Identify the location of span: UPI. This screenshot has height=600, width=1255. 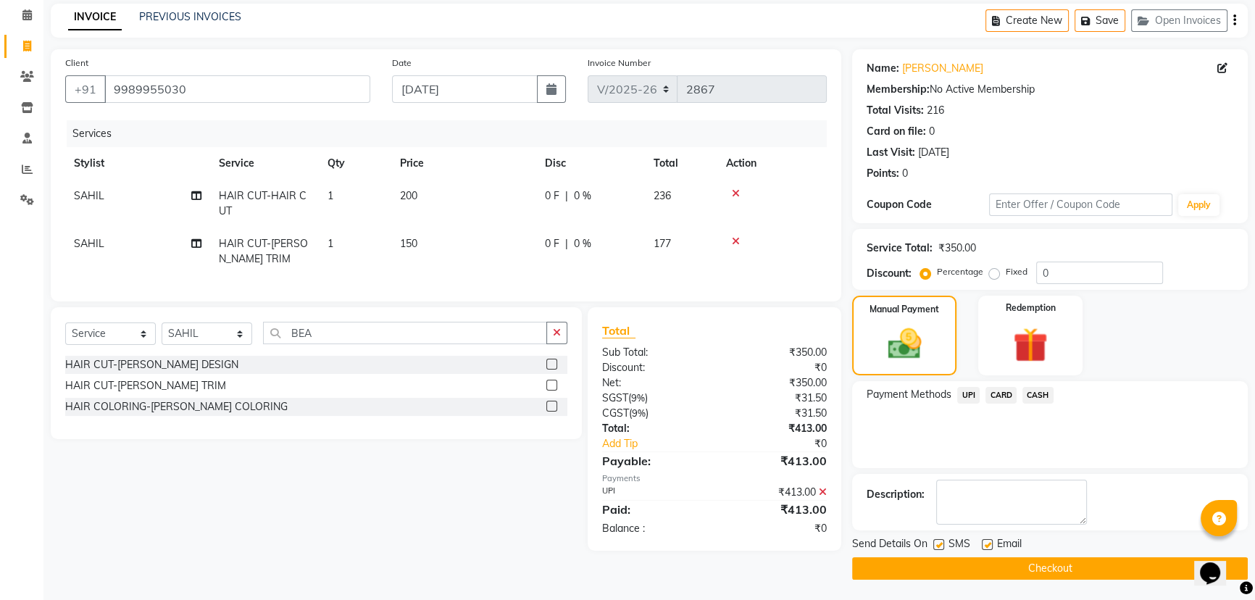
(968, 395).